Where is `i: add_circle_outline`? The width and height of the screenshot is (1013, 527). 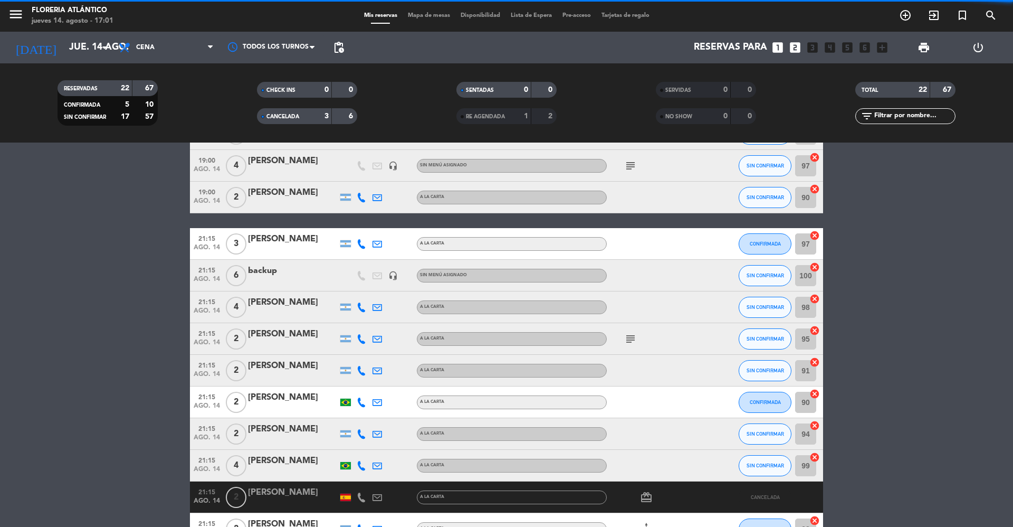
i: add_circle_outline is located at coordinates (905, 15).